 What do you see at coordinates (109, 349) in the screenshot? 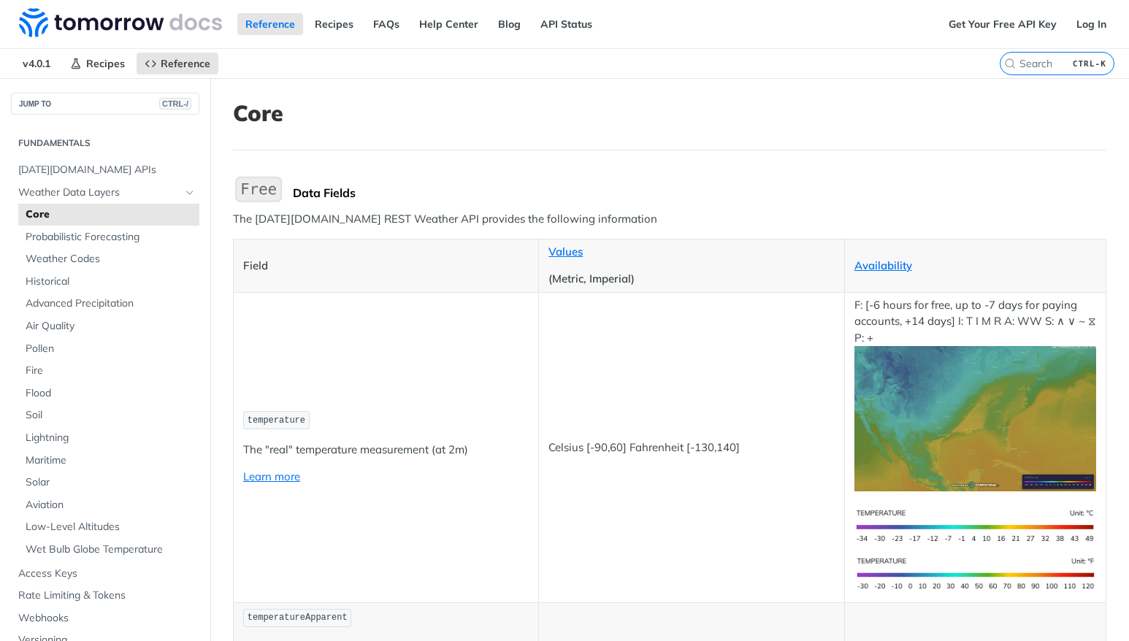
I see `a: Pollen` at bounding box center [109, 349].